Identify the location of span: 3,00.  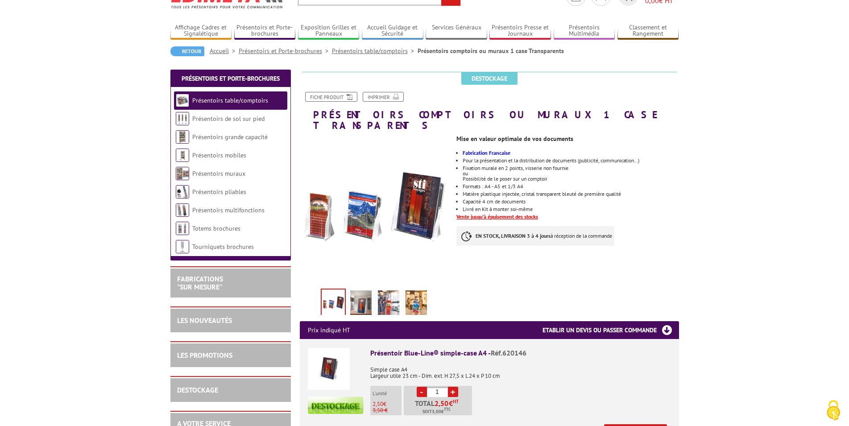
(436, 412).